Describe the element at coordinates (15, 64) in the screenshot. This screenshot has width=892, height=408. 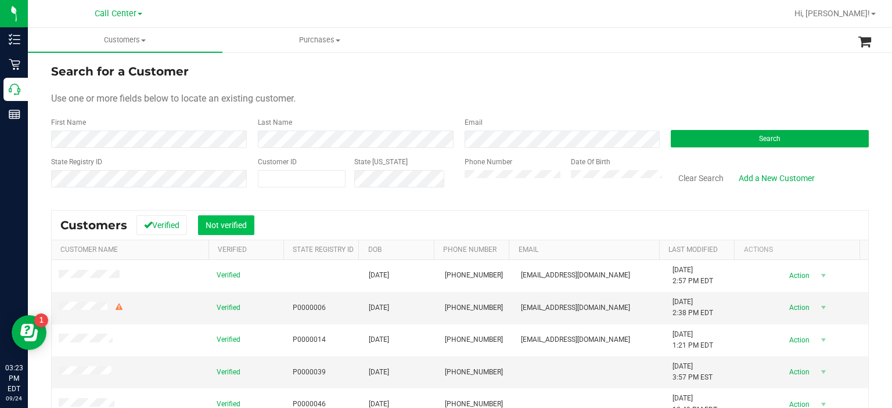
I see `inline-svg: Retail` at that location.